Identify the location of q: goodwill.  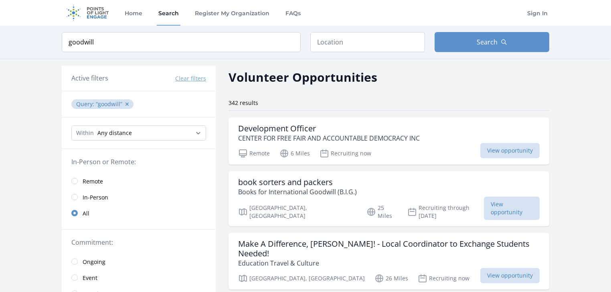
(109, 104).